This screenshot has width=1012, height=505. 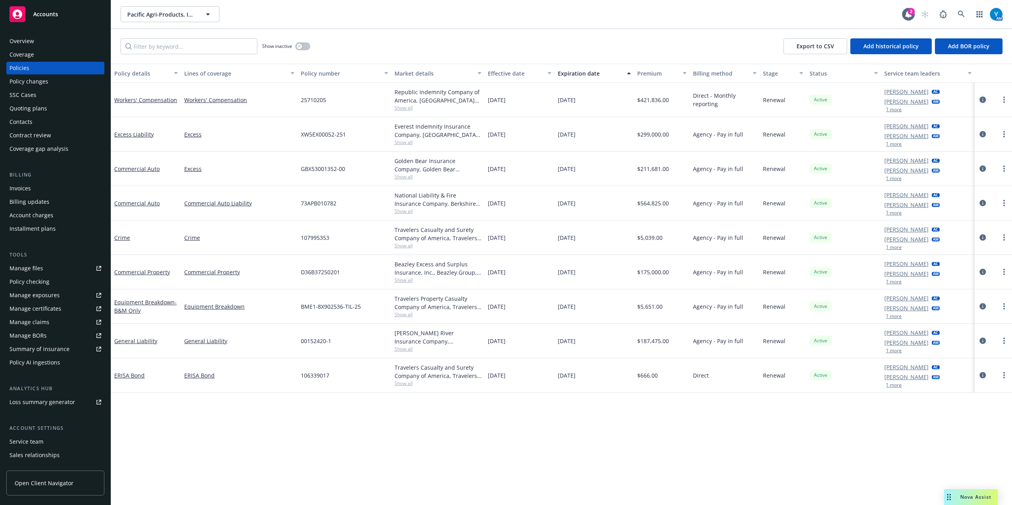 I want to click on a: Start snowing, so click(x=925, y=14).